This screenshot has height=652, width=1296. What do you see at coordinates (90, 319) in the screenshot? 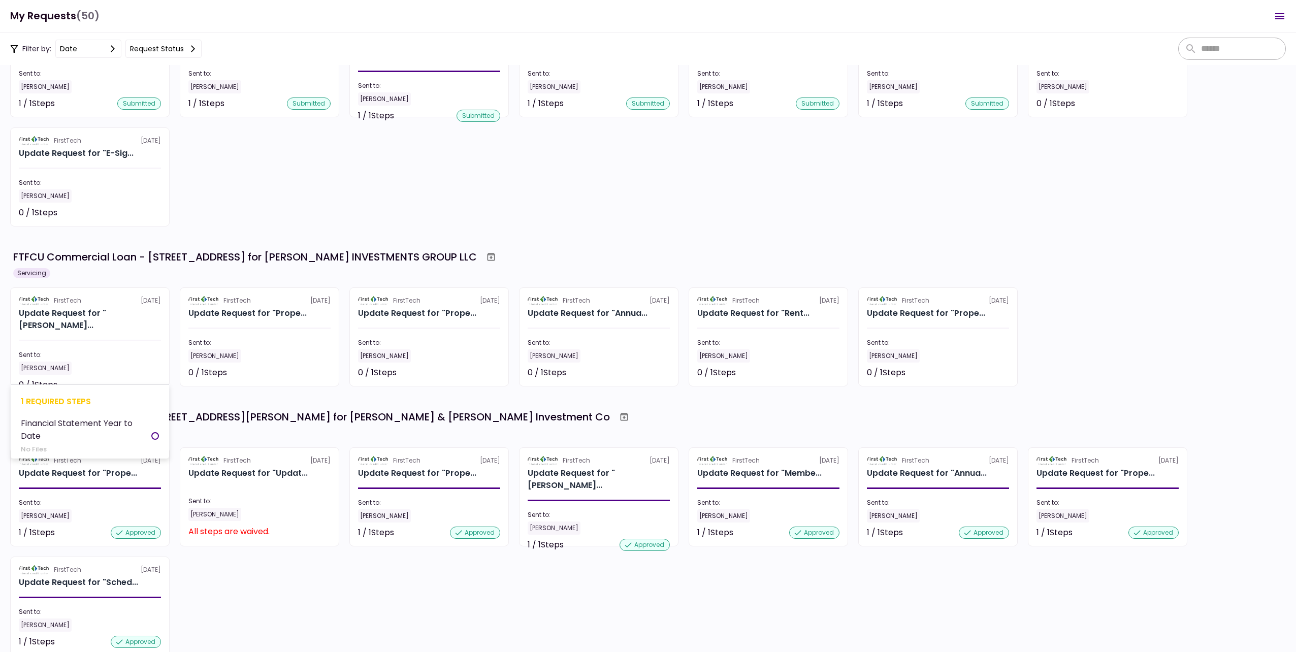
I see `div: Update Request for "Financial Statement Year to Date" Correspondent Reporting Requirements - Borr...` at bounding box center [90, 319].